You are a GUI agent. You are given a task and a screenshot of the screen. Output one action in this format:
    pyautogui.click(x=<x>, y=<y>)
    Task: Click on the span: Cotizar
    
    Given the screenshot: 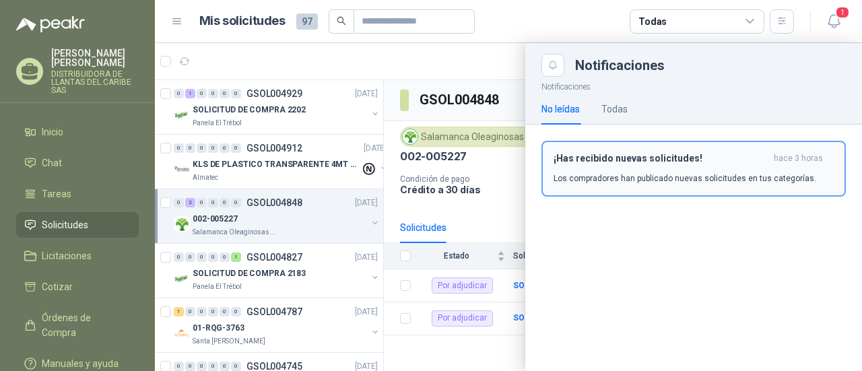 What is the action you would take?
    pyautogui.click(x=57, y=287)
    